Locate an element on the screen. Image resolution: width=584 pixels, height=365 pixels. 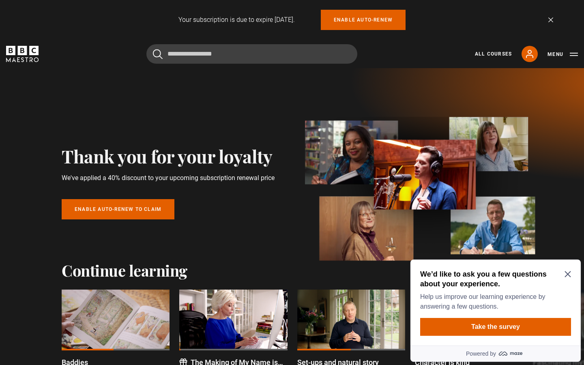
p: Help us improve our learning experience by answering a few questions. is located at coordinates (87, 45).